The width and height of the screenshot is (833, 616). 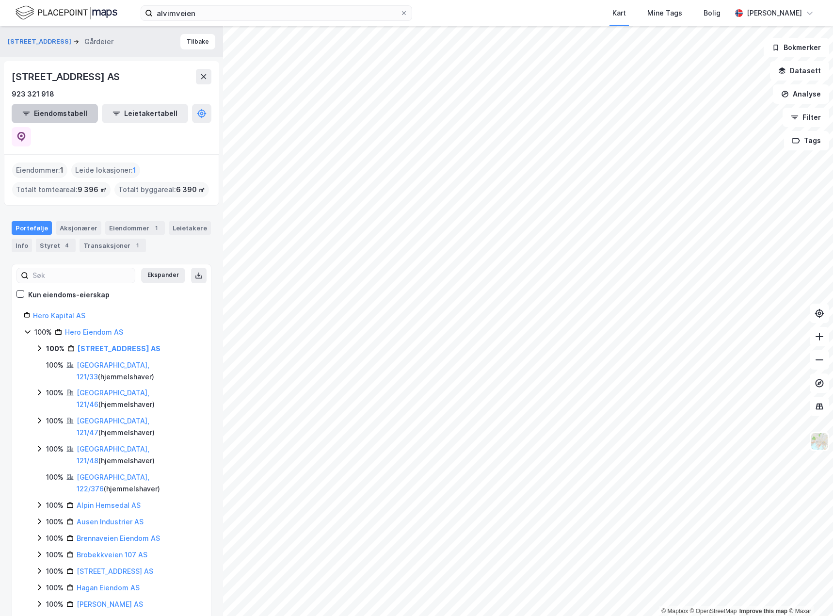 I want to click on div: 923 321 918, so click(x=33, y=94).